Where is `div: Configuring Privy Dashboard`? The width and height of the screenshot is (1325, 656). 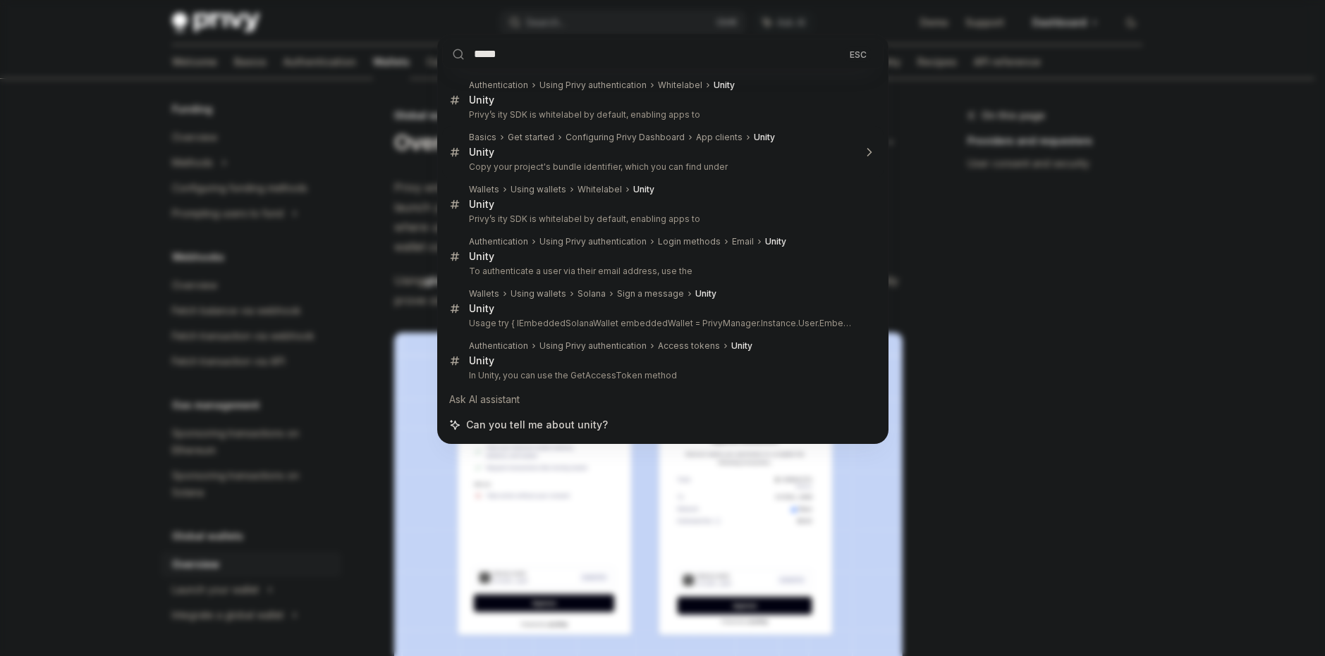
div: Configuring Privy Dashboard is located at coordinates (625, 137).